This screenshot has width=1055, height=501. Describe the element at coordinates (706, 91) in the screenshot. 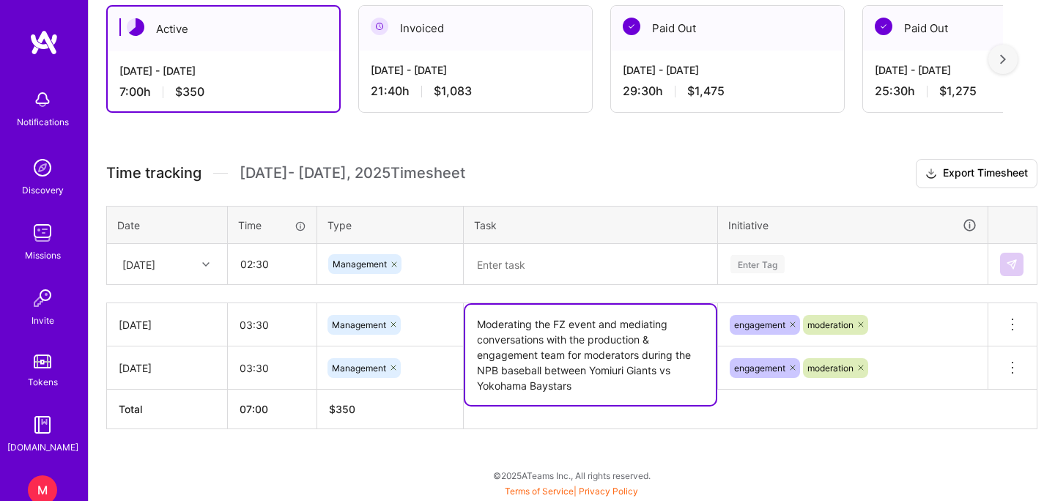

I see `span: $1,475` at that location.